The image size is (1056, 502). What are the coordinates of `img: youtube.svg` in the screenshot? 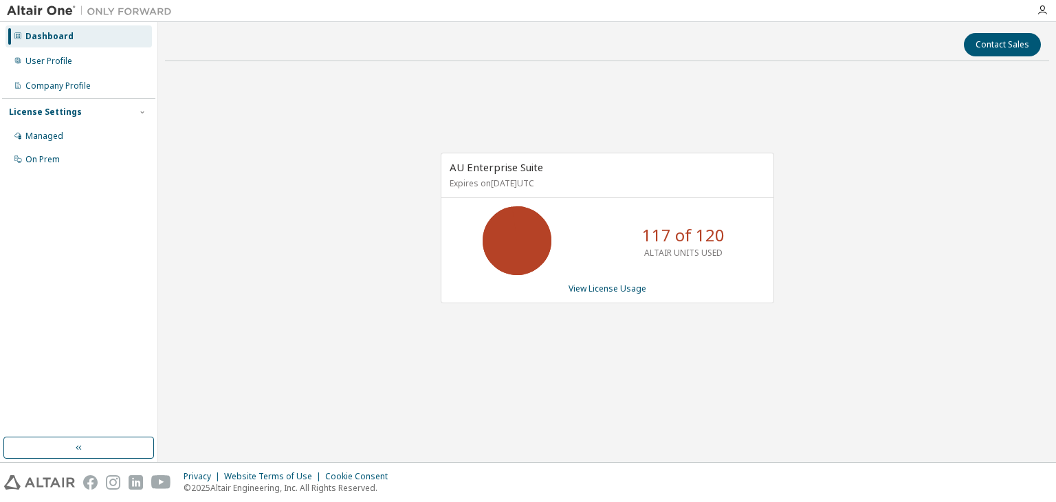 It's located at (161, 482).